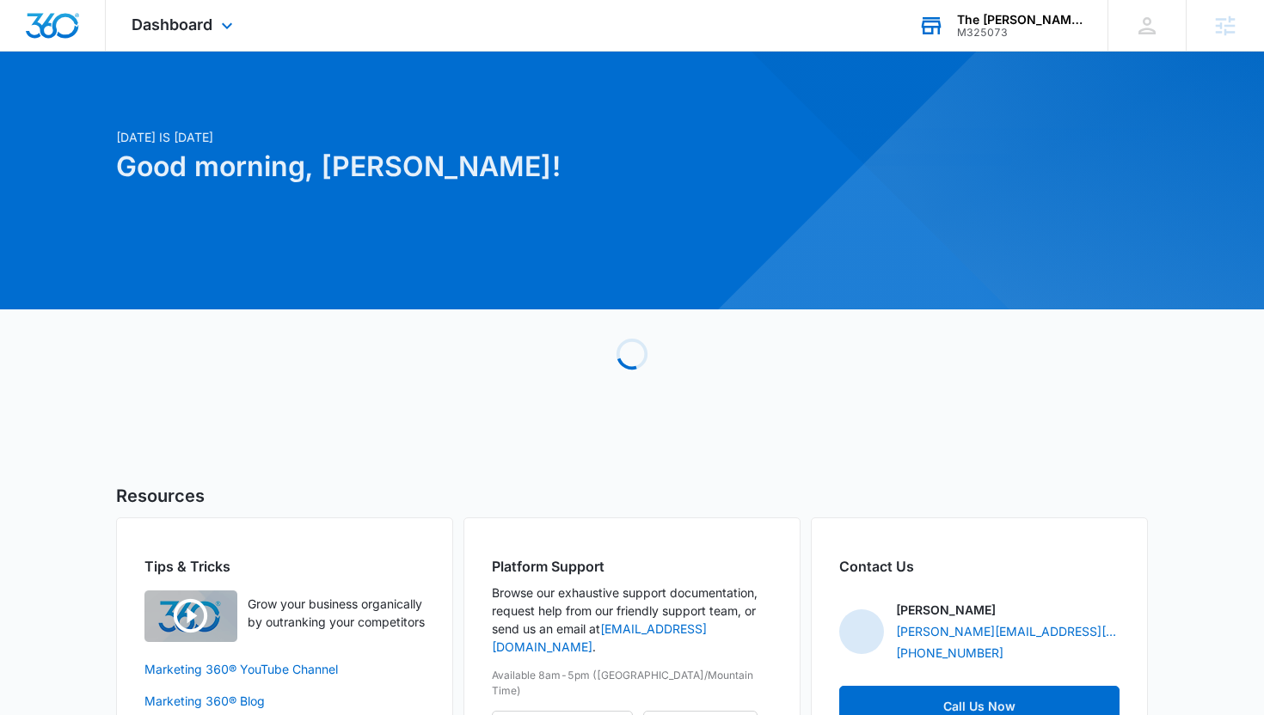  Describe the element at coordinates (632, 620) in the screenshot. I see `p: Browse our exhaustive support documentation, request help from our friendly support team, or send...` at that location.